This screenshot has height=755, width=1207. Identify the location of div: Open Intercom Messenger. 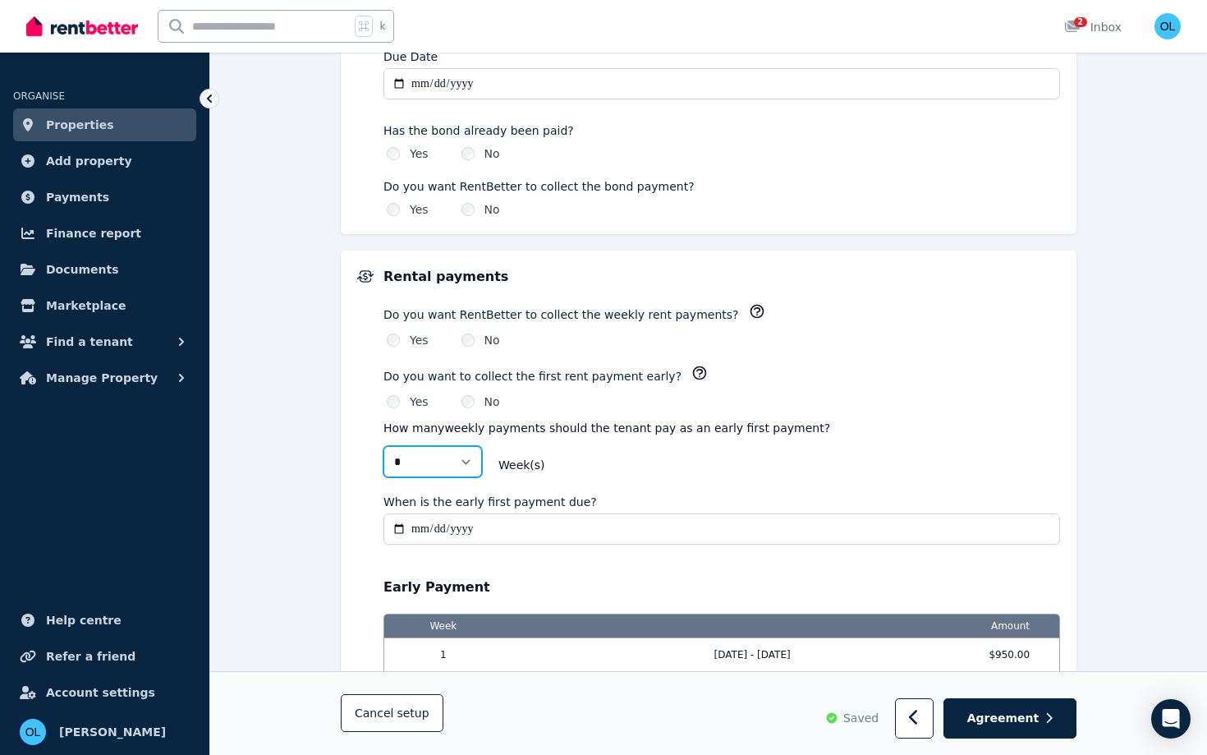
(1171, 718).